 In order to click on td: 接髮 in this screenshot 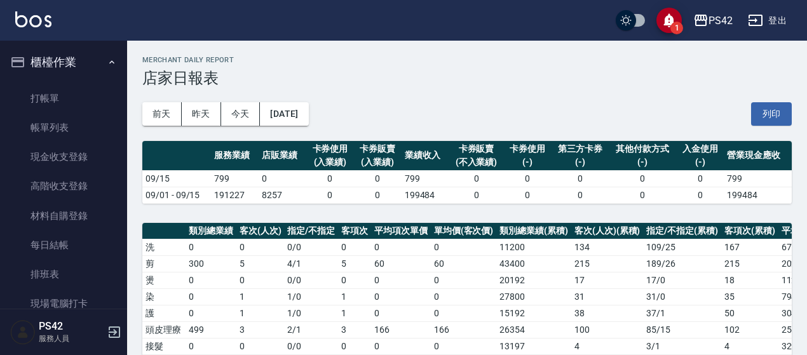, I will do `click(164, 346)`.